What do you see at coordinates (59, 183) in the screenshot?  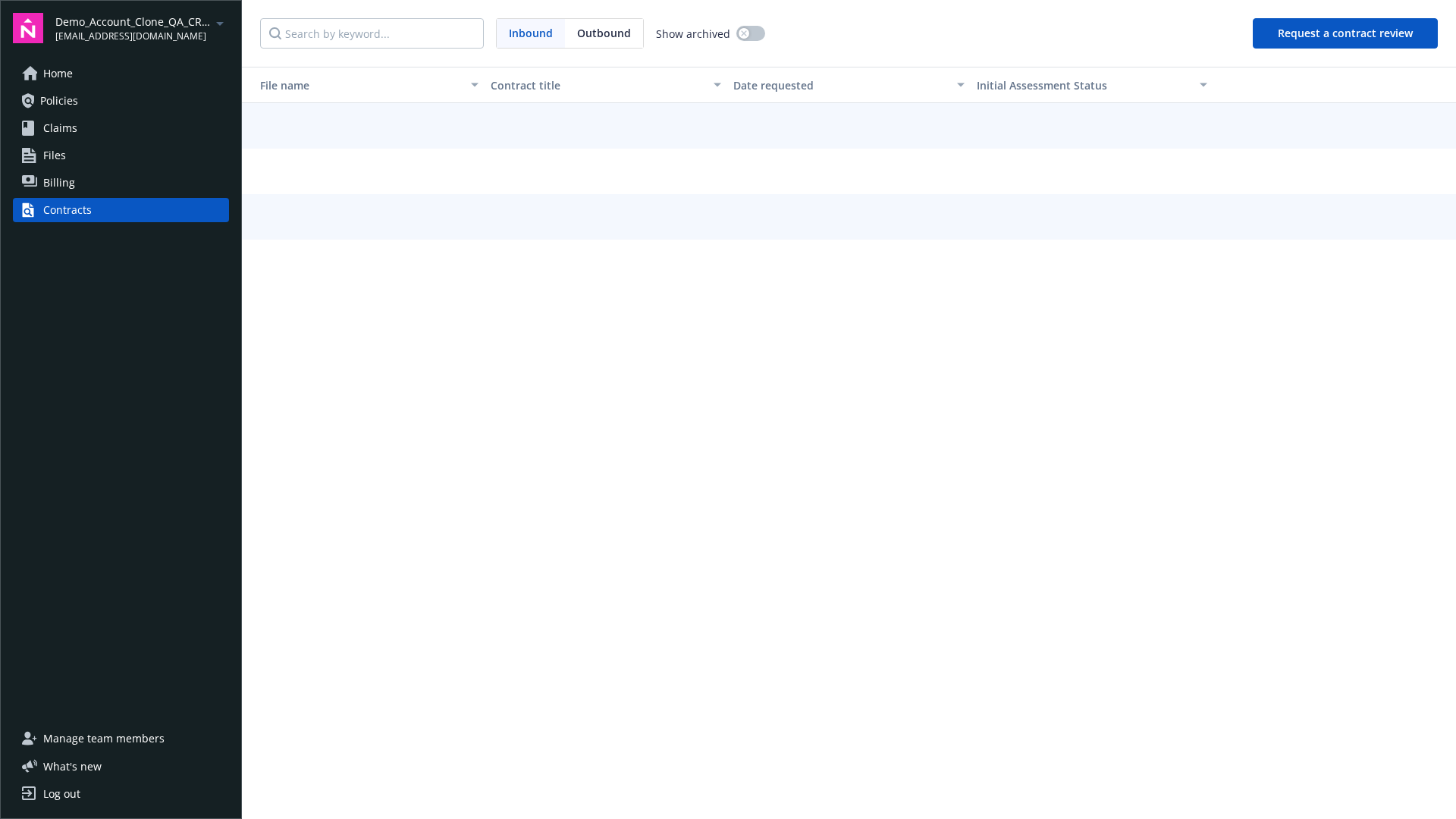 I see `span: Billing` at bounding box center [59, 183].